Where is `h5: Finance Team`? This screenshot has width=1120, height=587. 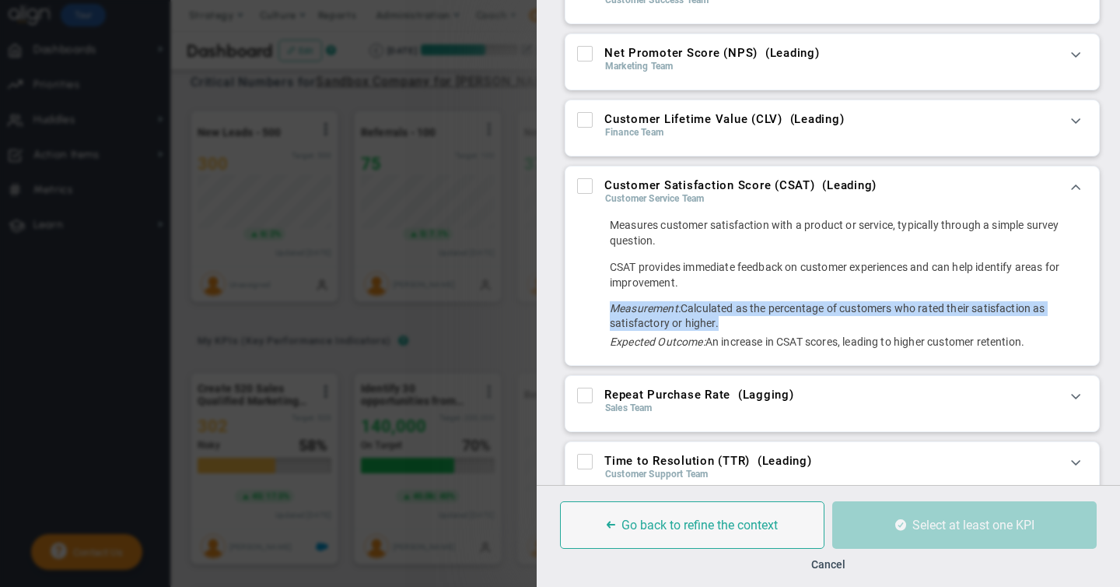 h5: Finance Team is located at coordinates (846, 132).